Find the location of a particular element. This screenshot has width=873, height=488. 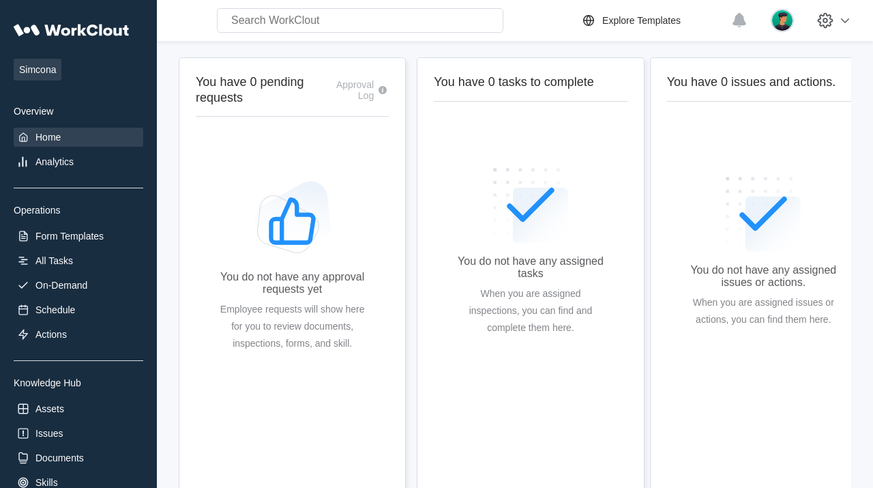

div: When you are assigned inspections, you can find and complete them here. is located at coordinates (530, 310).